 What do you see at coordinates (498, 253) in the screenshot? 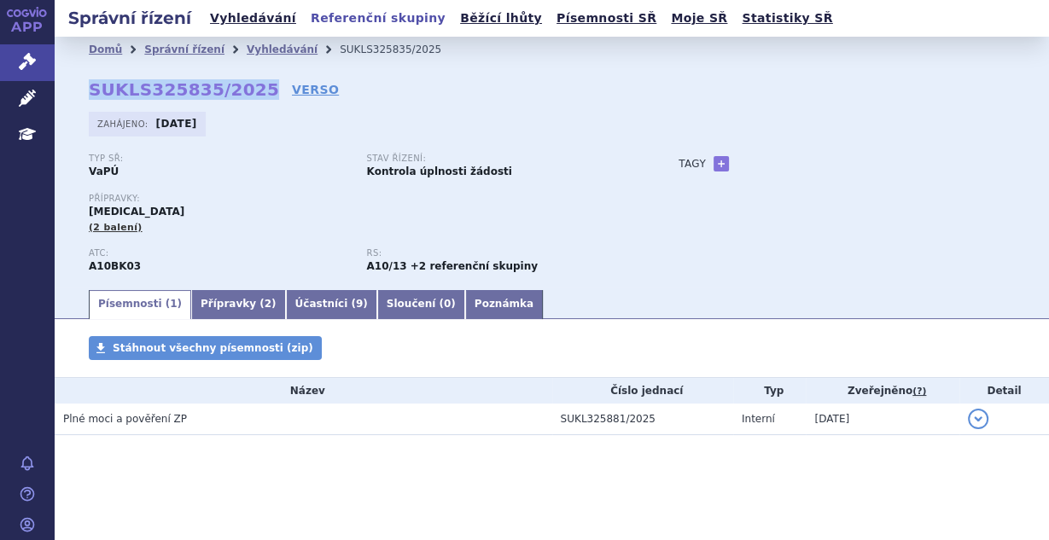
I see `p: RS:` at bounding box center [498, 253].